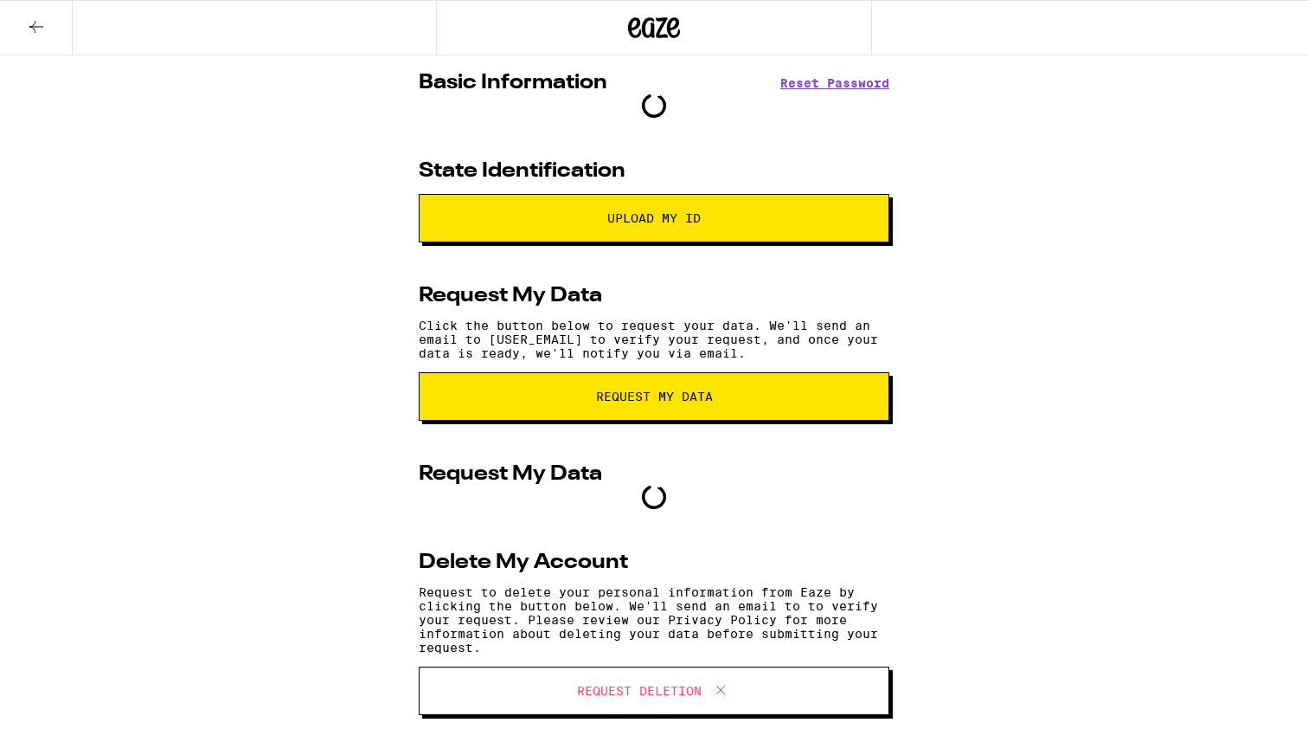 This screenshot has width=1308, height=742. What do you see at coordinates (835, 83) in the screenshot?
I see `button: Reset Password` at bounding box center [835, 83].